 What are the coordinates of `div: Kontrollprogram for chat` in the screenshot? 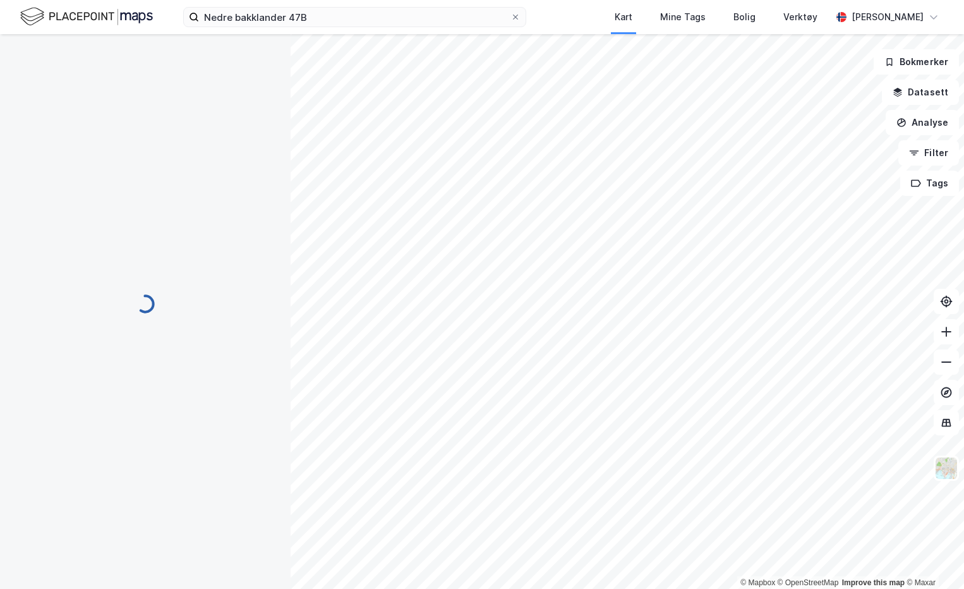 It's located at (932, 558).